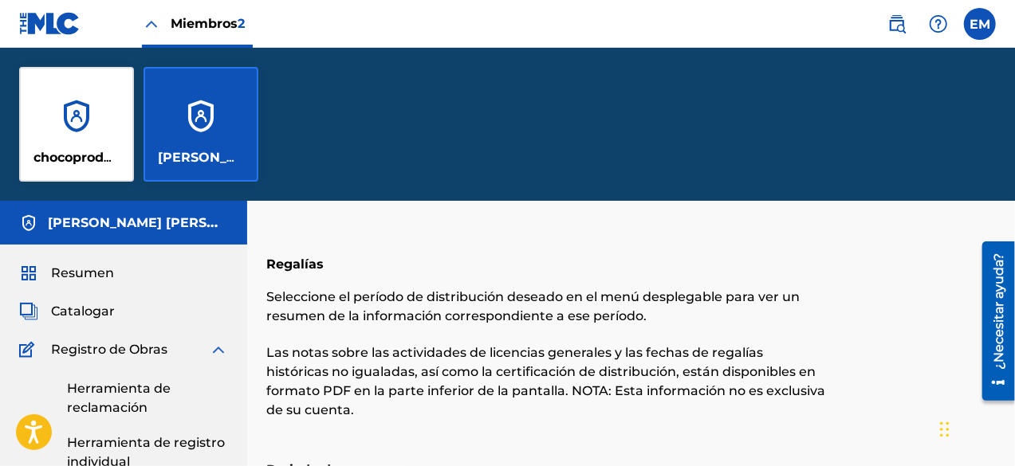 This screenshot has width=1015, height=466. I want to click on font: Seleccione el período de distribución deseado en el menú desplegable para ver un resumen de la in..., so click(533, 306).